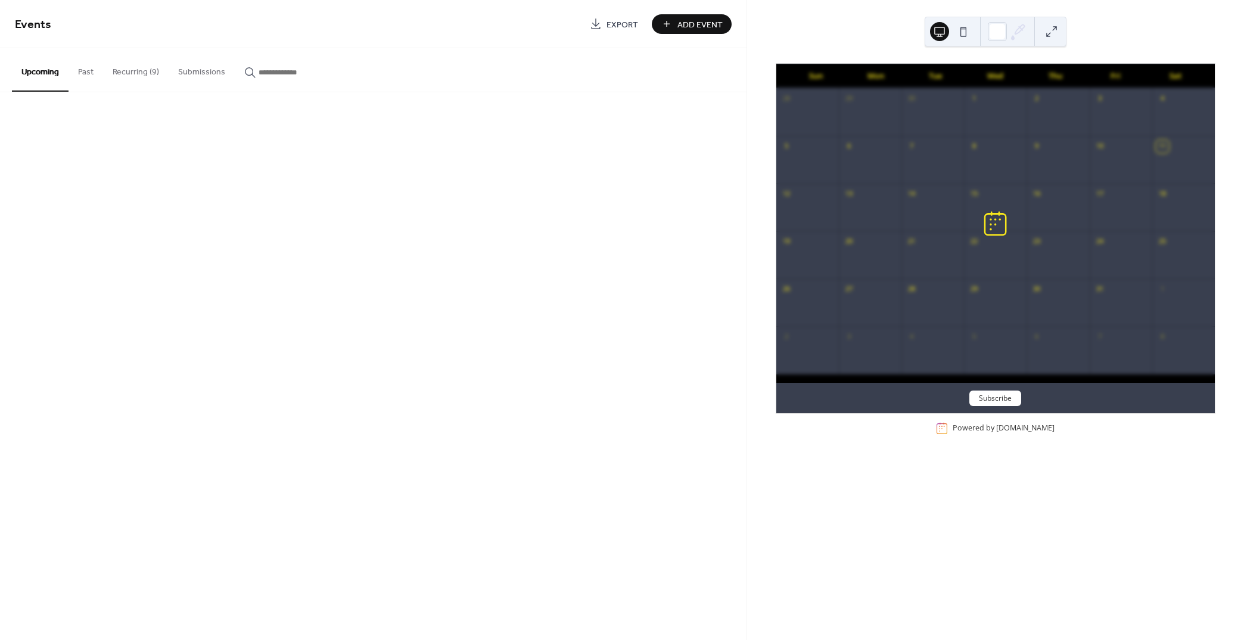 Image resolution: width=1244 pixels, height=640 pixels. I want to click on div: 25, so click(1162, 242).